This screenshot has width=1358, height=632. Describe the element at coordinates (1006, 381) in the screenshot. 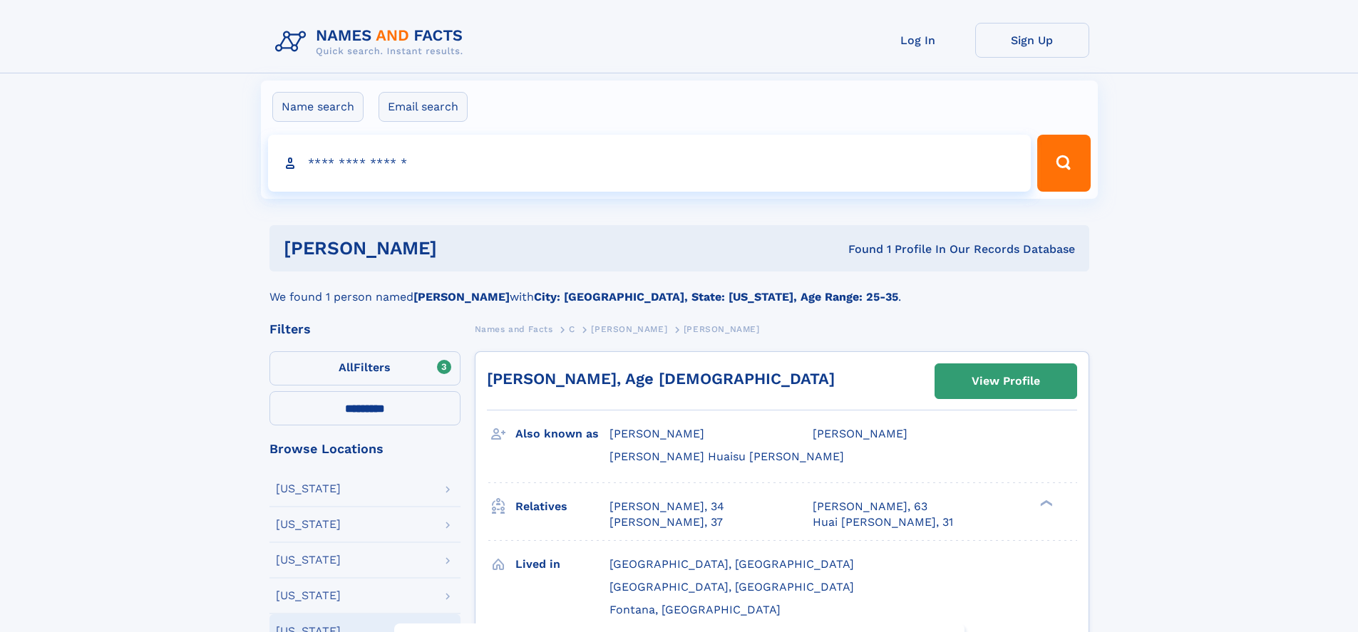

I see `a: View Profile` at that location.